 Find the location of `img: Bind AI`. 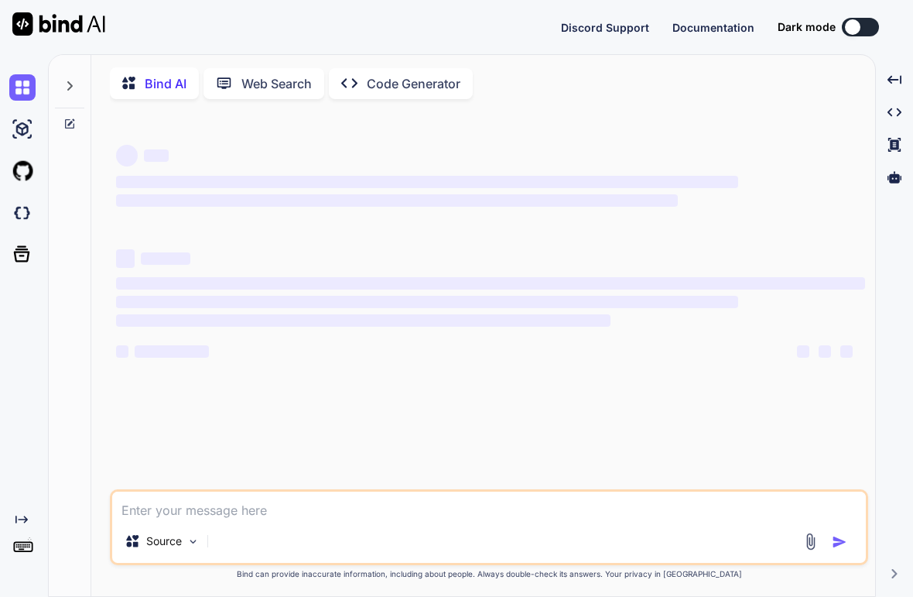

img: Bind AI is located at coordinates (59, 24).